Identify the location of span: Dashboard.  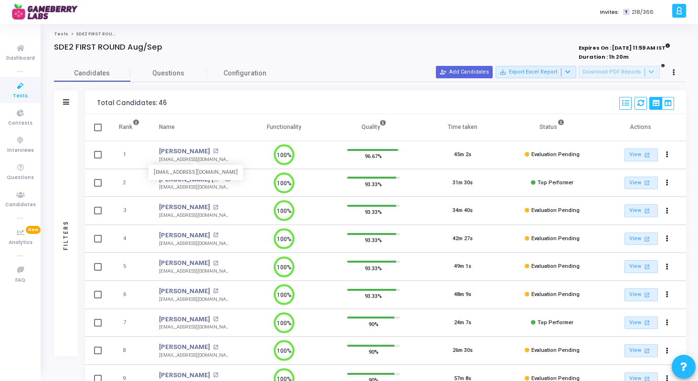
(21, 58).